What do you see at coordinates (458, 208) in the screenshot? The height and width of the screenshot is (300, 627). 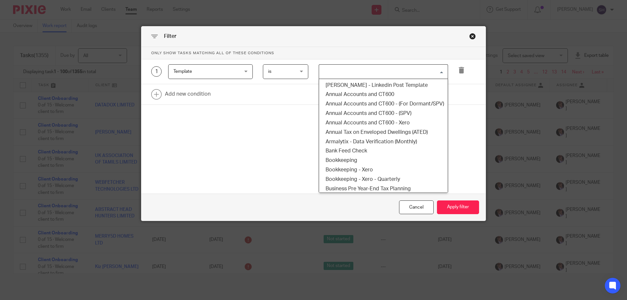 I see `button: Apply filter` at bounding box center [458, 208].